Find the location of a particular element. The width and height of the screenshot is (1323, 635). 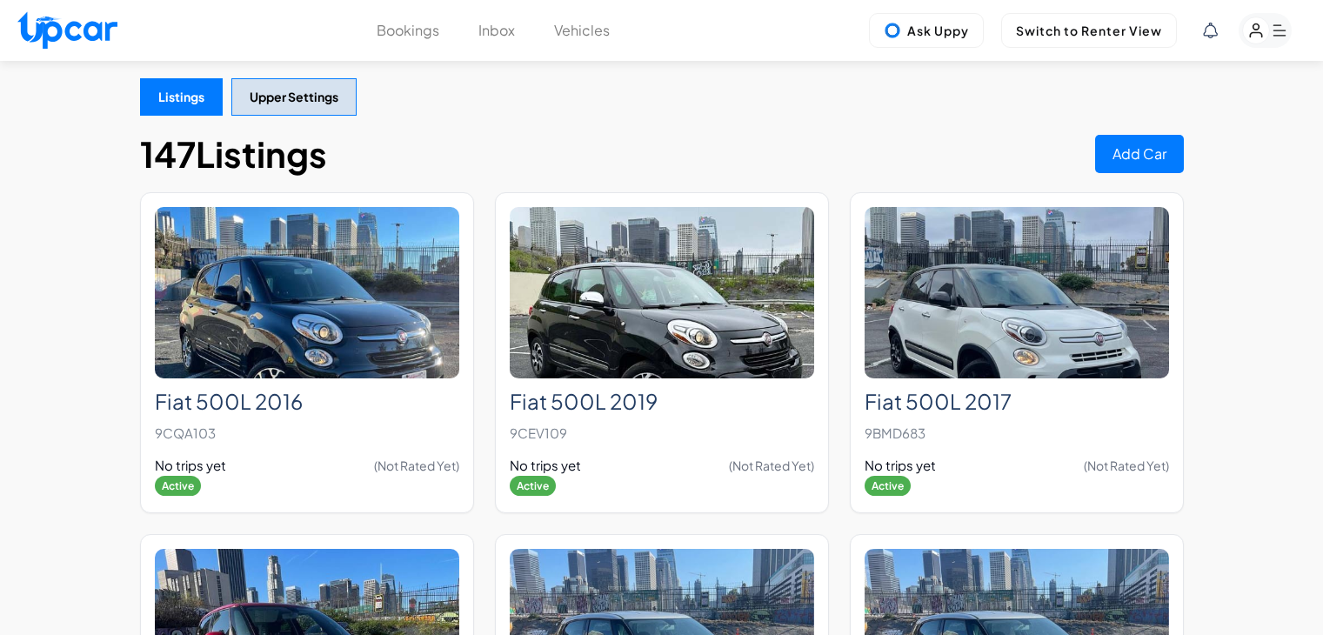

h2: Fiat 500L 2016 is located at coordinates (307, 401).